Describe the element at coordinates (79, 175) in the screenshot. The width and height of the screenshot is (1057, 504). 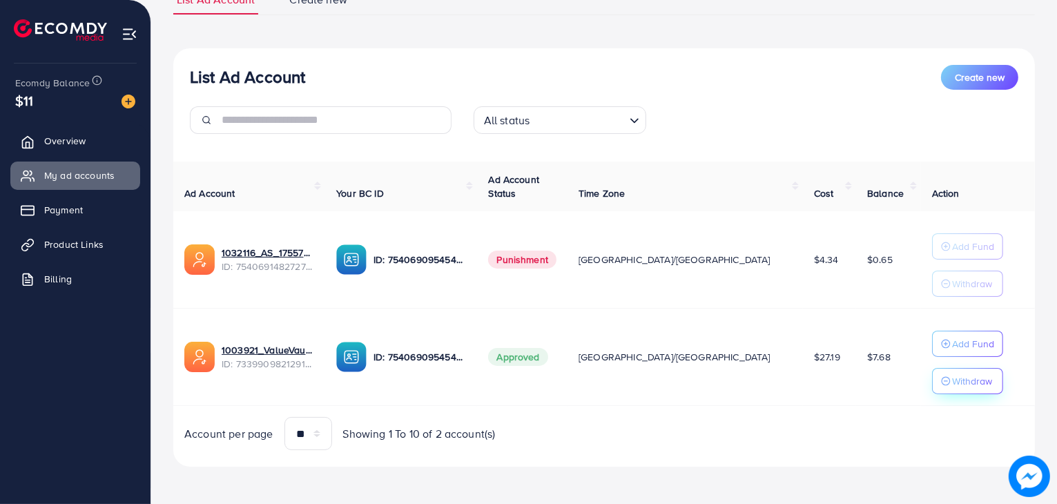
I see `span: My ad accounts` at that location.